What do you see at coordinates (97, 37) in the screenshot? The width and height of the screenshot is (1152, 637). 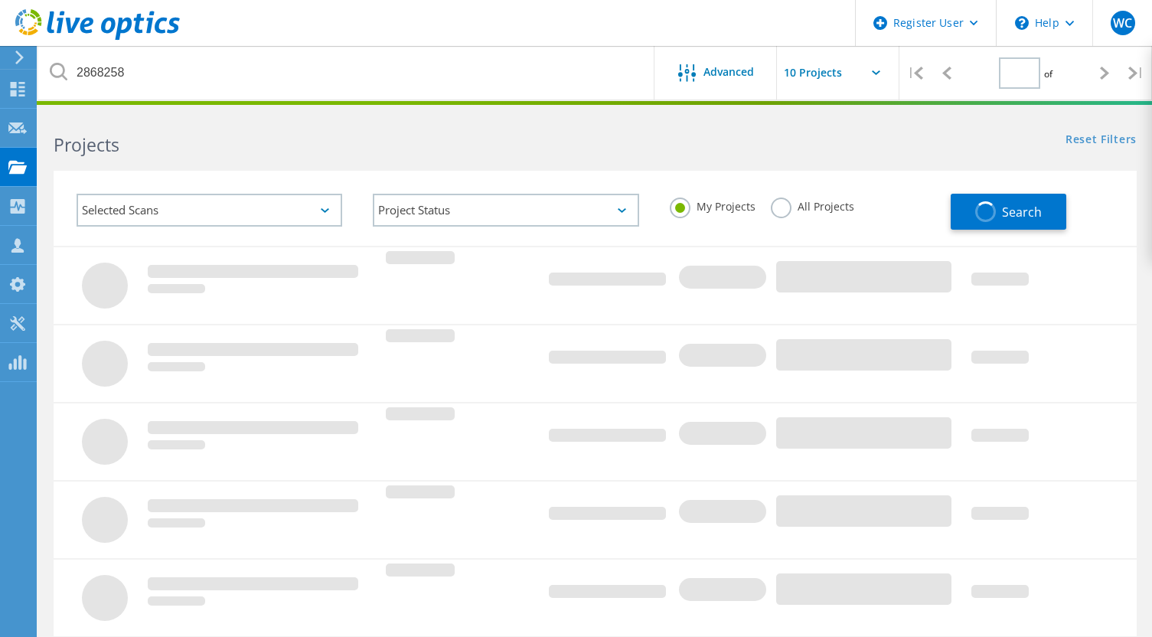 I see `a: Live Optics Dashboard` at bounding box center [97, 37].